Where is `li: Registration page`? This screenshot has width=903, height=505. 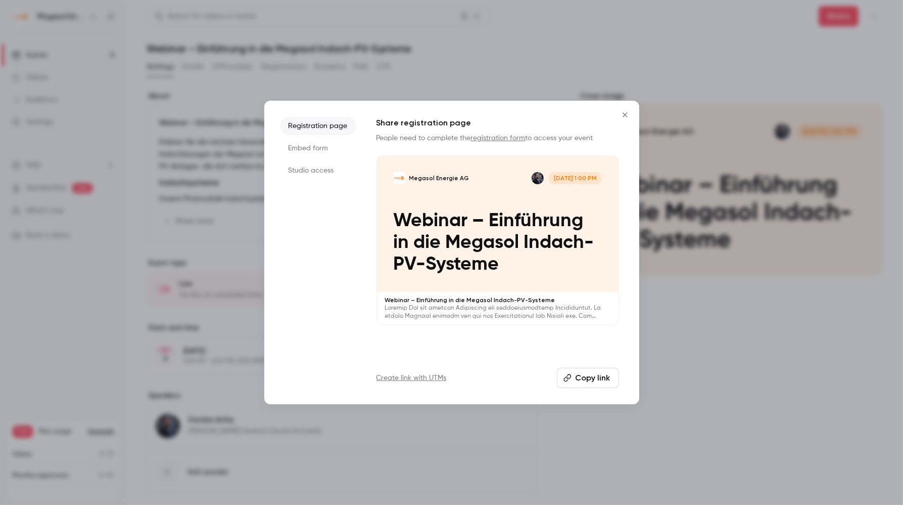
li: Registration page is located at coordinates (319, 126).